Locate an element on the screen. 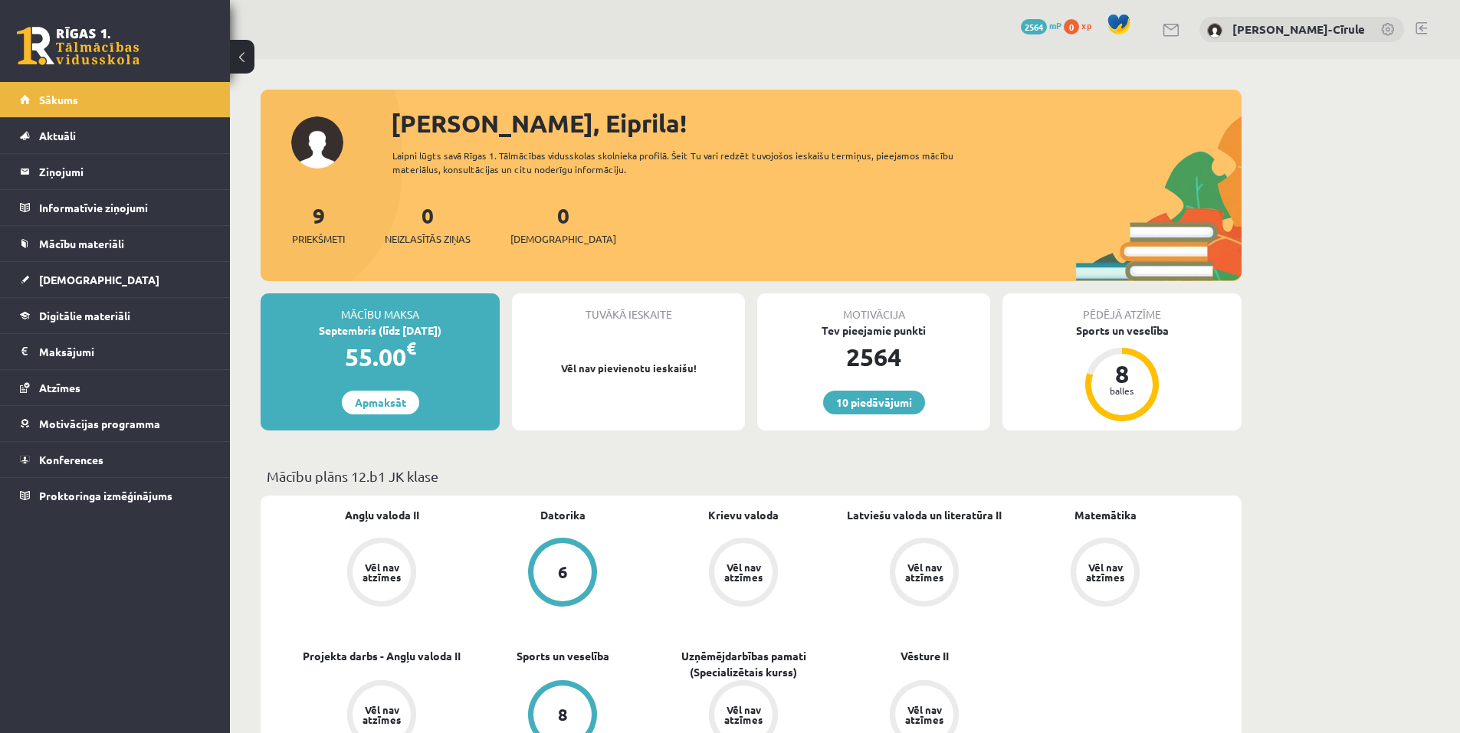  span: mP is located at coordinates (1055, 25).